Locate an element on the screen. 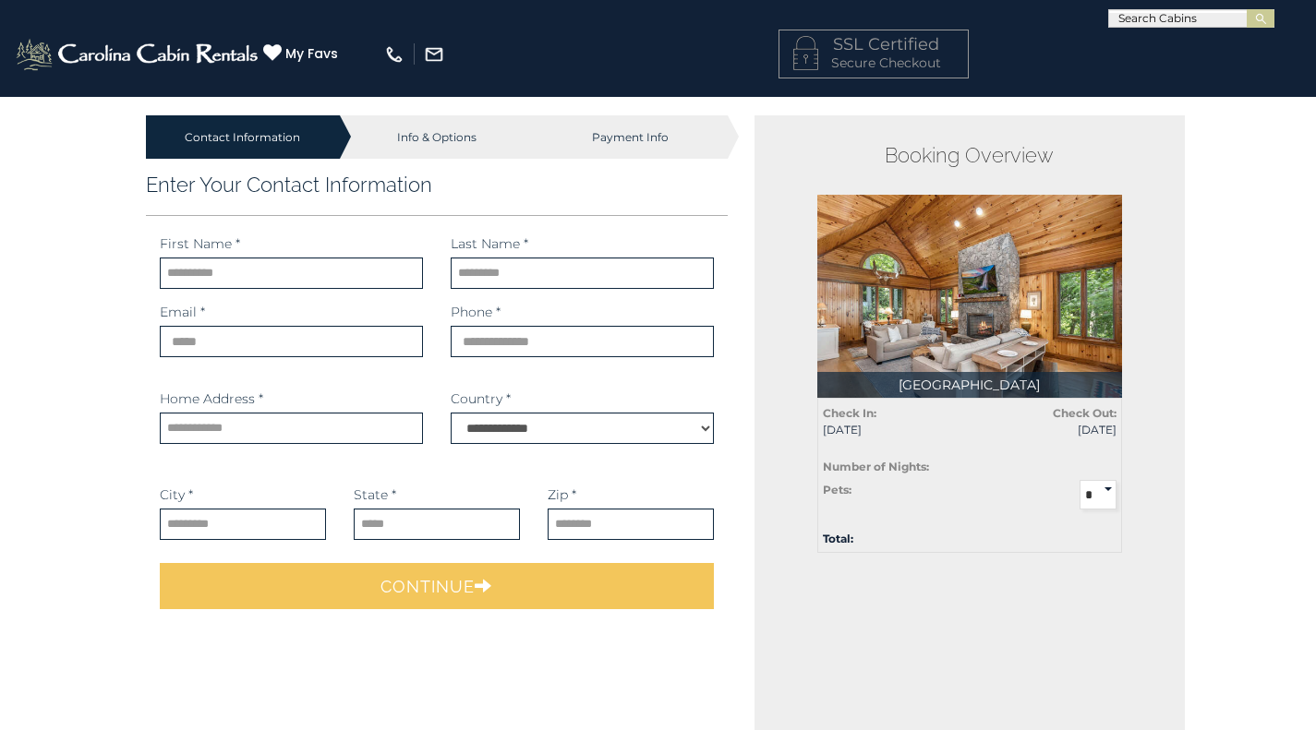 The width and height of the screenshot is (1316, 730). strong: Number of Nights: is located at coordinates (875, 466).